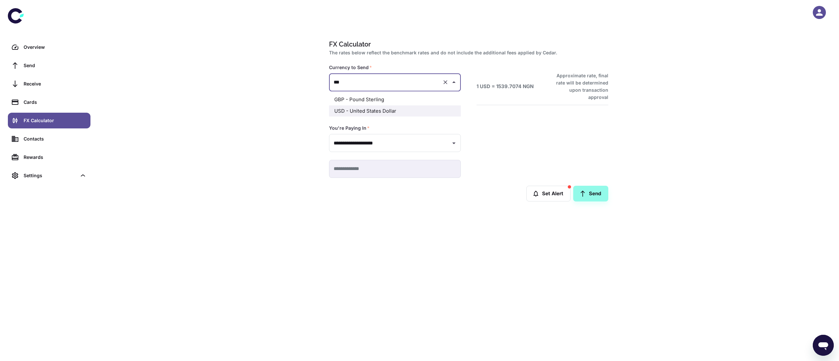 The width and height of the screenshot is (839, 361). What do you see at coordinates (350, 68) in the screenshot?
I see `label: Currency to Send` at bounding box center [350, 68].